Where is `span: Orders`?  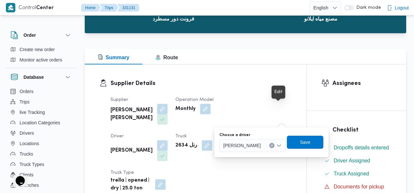
span: Orders is located at coordinates (26, 92).